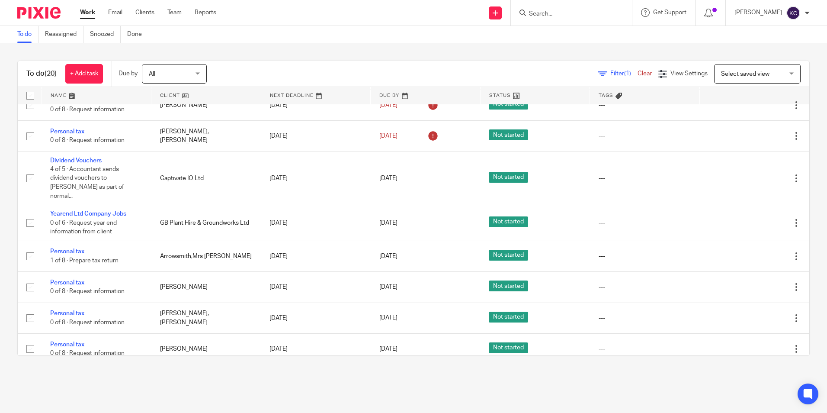  Describe the element at coordinates (567, 14) in the screenshot. I see `input: Search` at that location.